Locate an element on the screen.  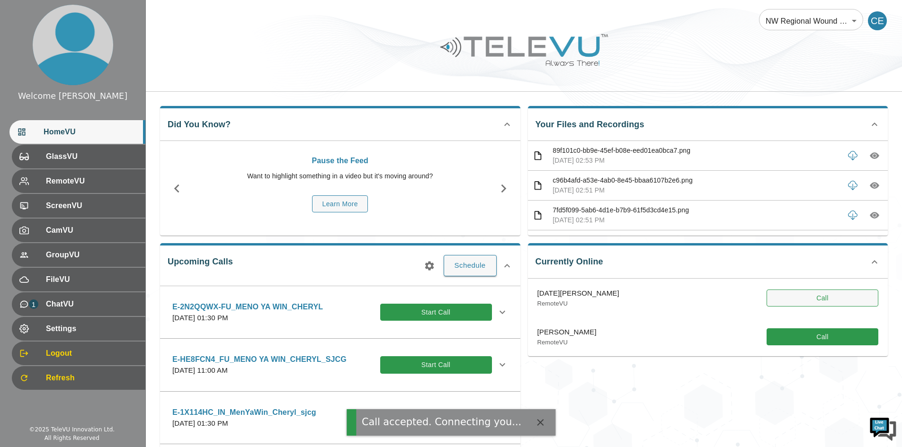
div: Call accepted. Connecting you... is located at coordinates (441, 422).